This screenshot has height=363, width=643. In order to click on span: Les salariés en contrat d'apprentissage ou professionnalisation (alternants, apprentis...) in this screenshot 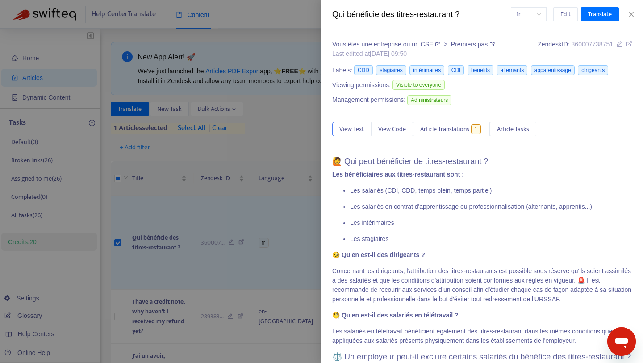, I will do `click(471, 206)`.